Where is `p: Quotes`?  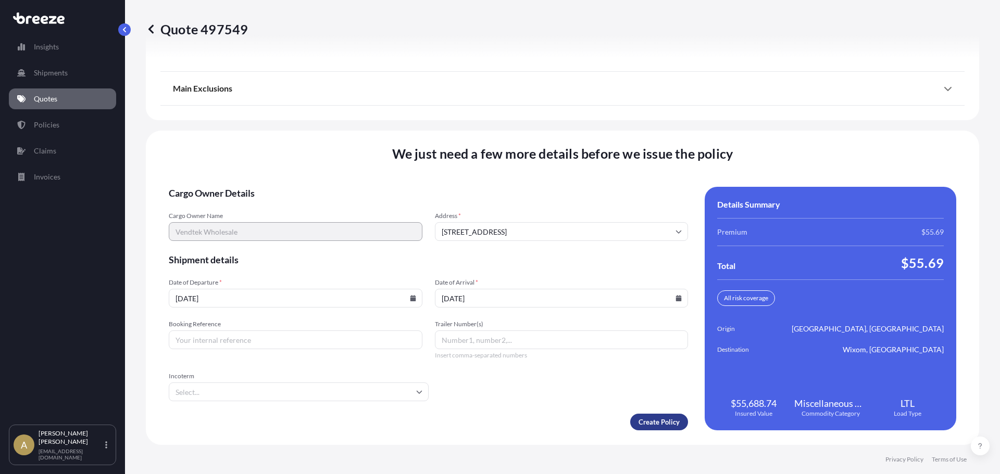 p: Quotes is located at coordinates (45, 99).